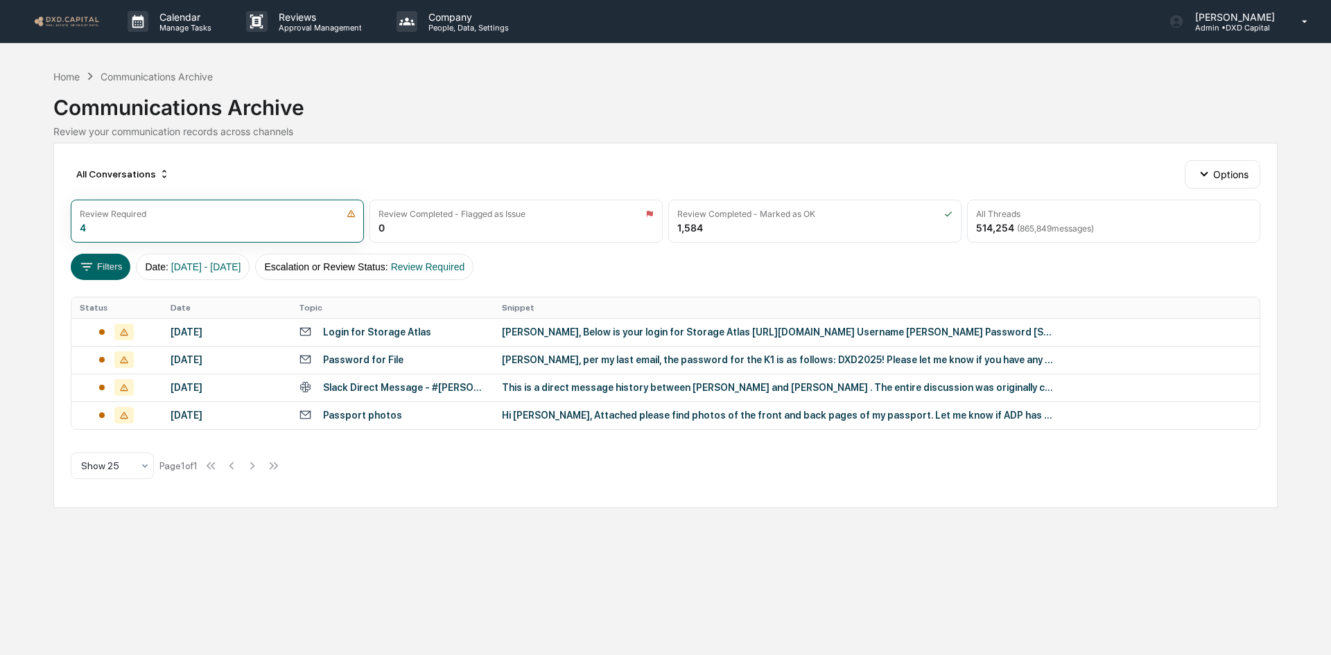  I want to click on div: Review Completed - Marked as OK, so click(746, 214).